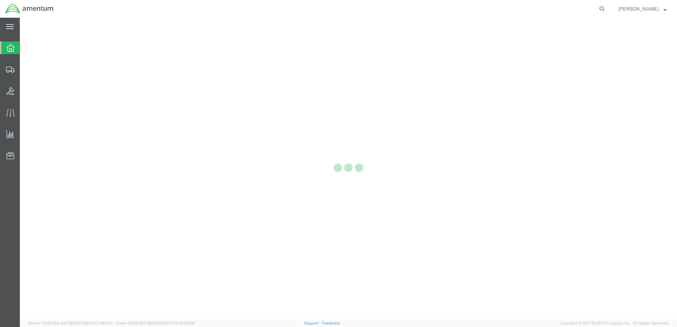 Image resolution: width=677 pixels, height=327 pixels. What do you see at coordinates (639, 9) in the screenshot?
I see `span: Judy Lackie` at bounding box center [639, 9].